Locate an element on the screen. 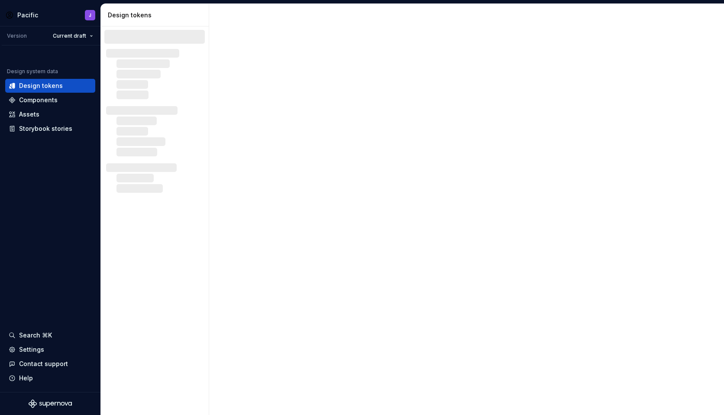  a: Storybook stories is located at coordinates (50, 129).